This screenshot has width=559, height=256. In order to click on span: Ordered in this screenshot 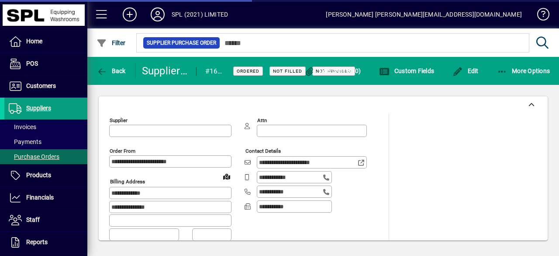, I will do `click(248, 71)`.